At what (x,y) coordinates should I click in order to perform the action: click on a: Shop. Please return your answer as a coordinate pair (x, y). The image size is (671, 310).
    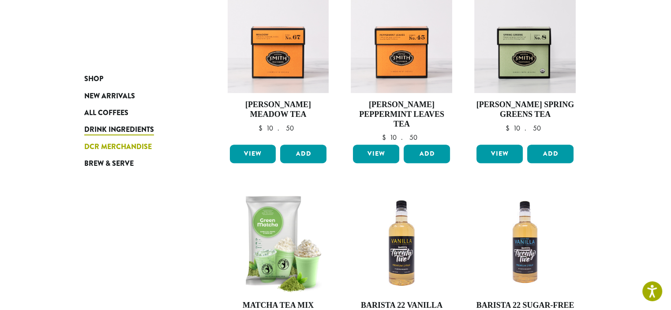
    Looking at the image, I should click on (137, 79).